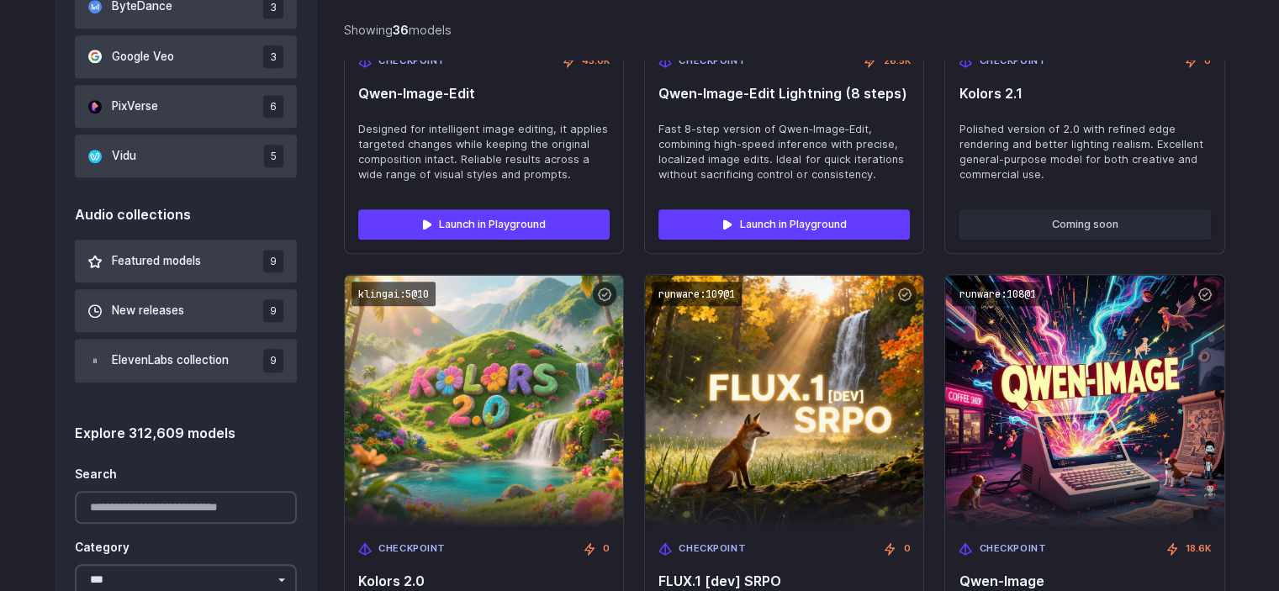 This screenshot has width=1279, height=591. I want to click on div: Explore 312,609 models, so click(186, 434).